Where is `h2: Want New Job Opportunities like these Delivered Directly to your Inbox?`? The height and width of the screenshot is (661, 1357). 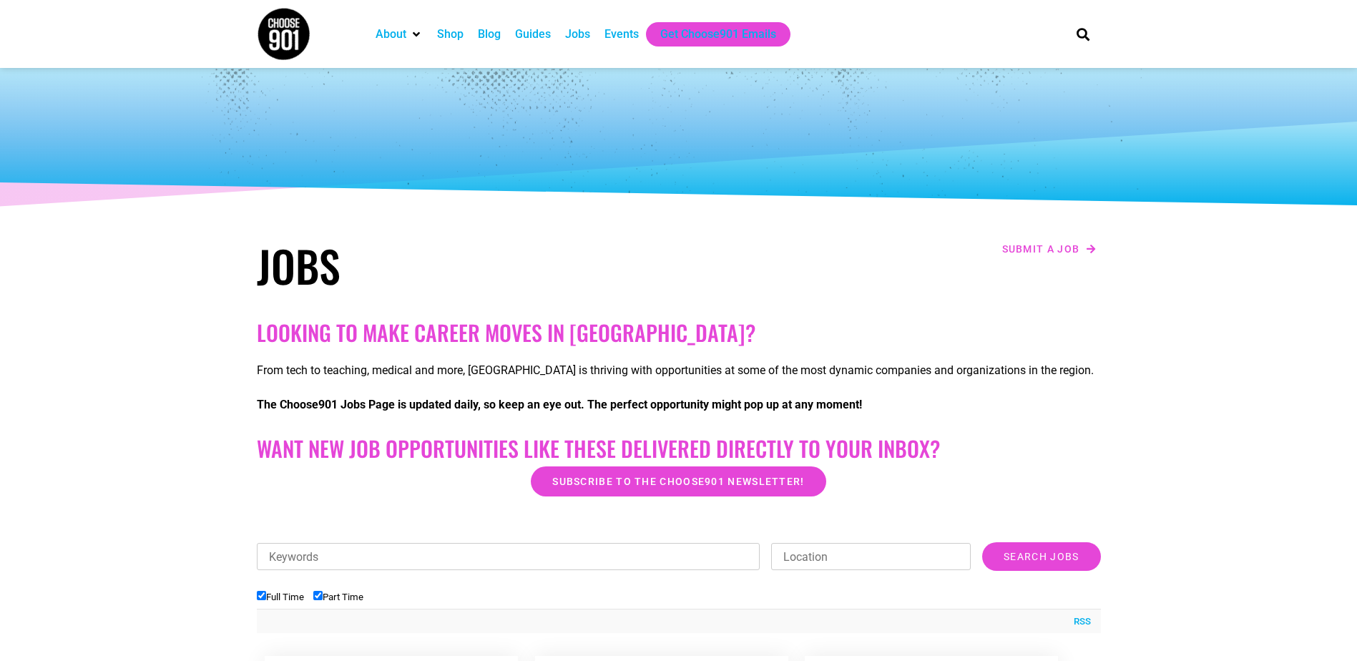
h2: Want New Job Opportunities like these Delivered Directly to your Inbox? is located at coordinates (679, 449).